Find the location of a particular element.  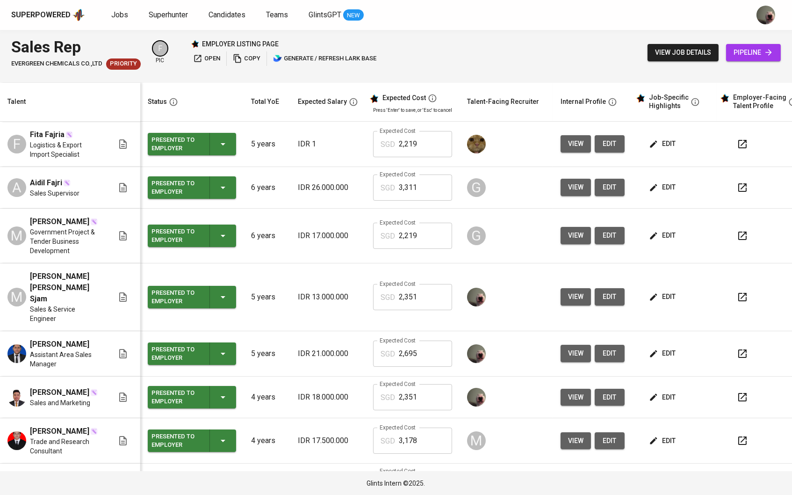

span: Trade and Research Consultant is located at coordinates (66, 446).